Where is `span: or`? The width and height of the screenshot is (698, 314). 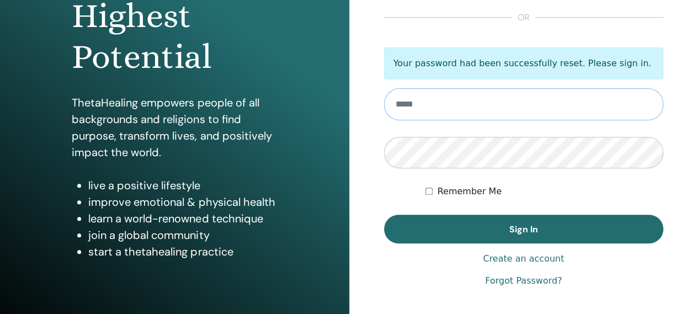
span: or is located at coordinates (523, 18).